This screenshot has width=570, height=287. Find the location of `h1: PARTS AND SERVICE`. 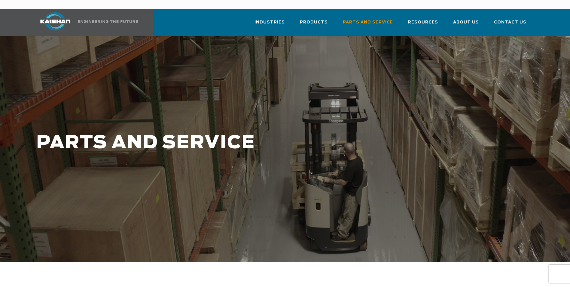

h1: PARTS AND SERVICE is located at coordinates (243, 143).